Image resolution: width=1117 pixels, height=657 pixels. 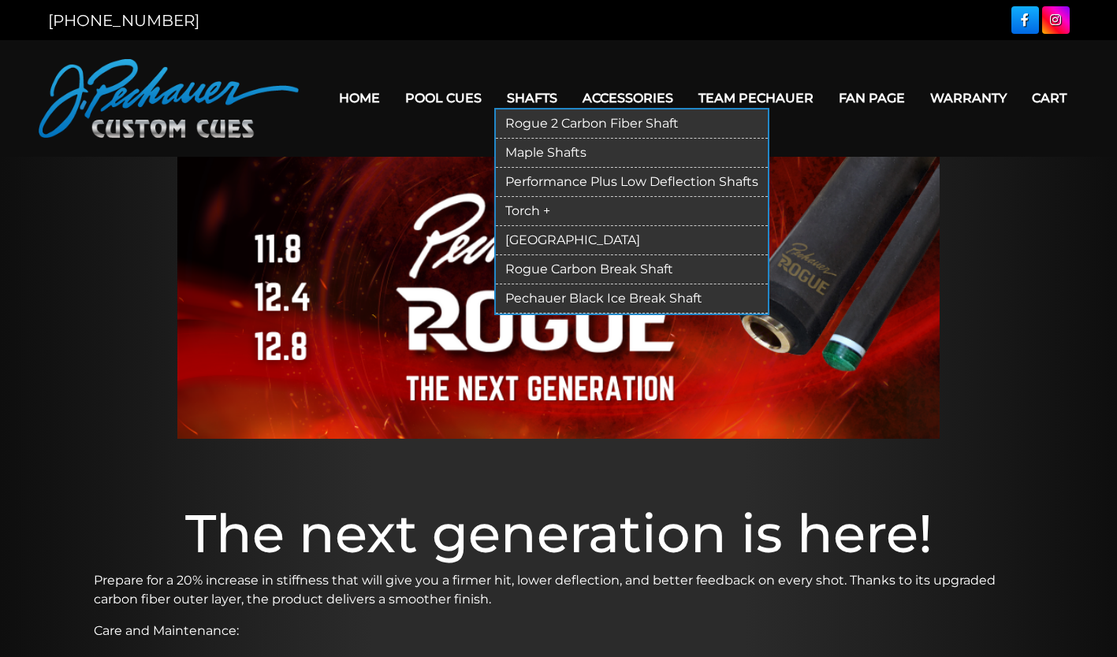 What do you see at coordinates (443, 98) in the screenshot?
I see `a: Pool Cues` at bounding box center [443, 98].